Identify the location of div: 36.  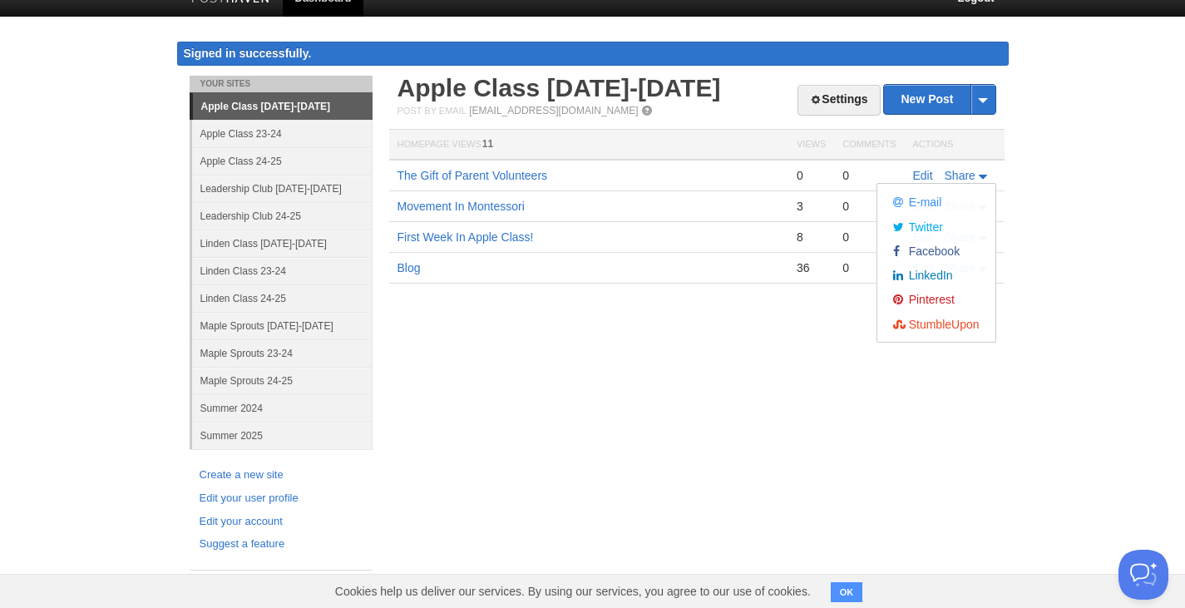
(811, 268).